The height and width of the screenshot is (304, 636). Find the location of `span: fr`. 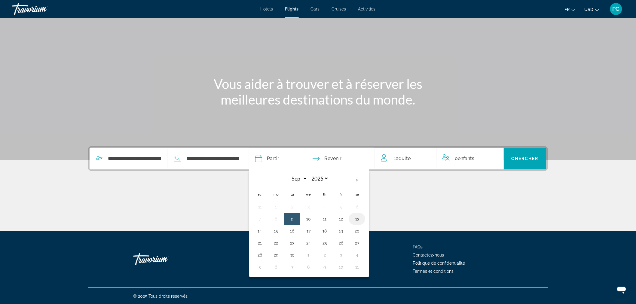

span: fr is located at coordinates (567, 10).